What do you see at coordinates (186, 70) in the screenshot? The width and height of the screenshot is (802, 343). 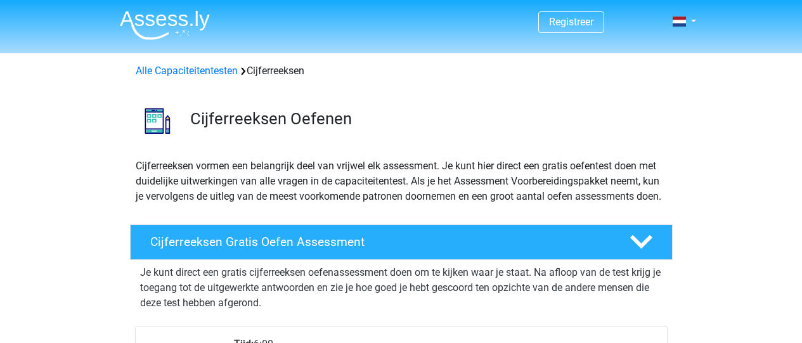 I see `a: Alle Capaciteitentesten` at bounding box center [186, 70].